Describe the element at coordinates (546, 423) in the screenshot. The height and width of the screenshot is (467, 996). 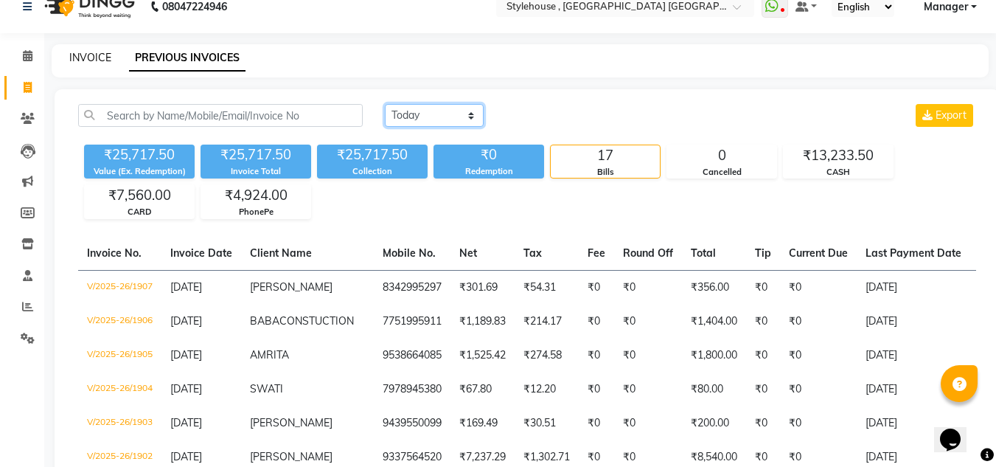
I see `td: ₹30.51` at that location.